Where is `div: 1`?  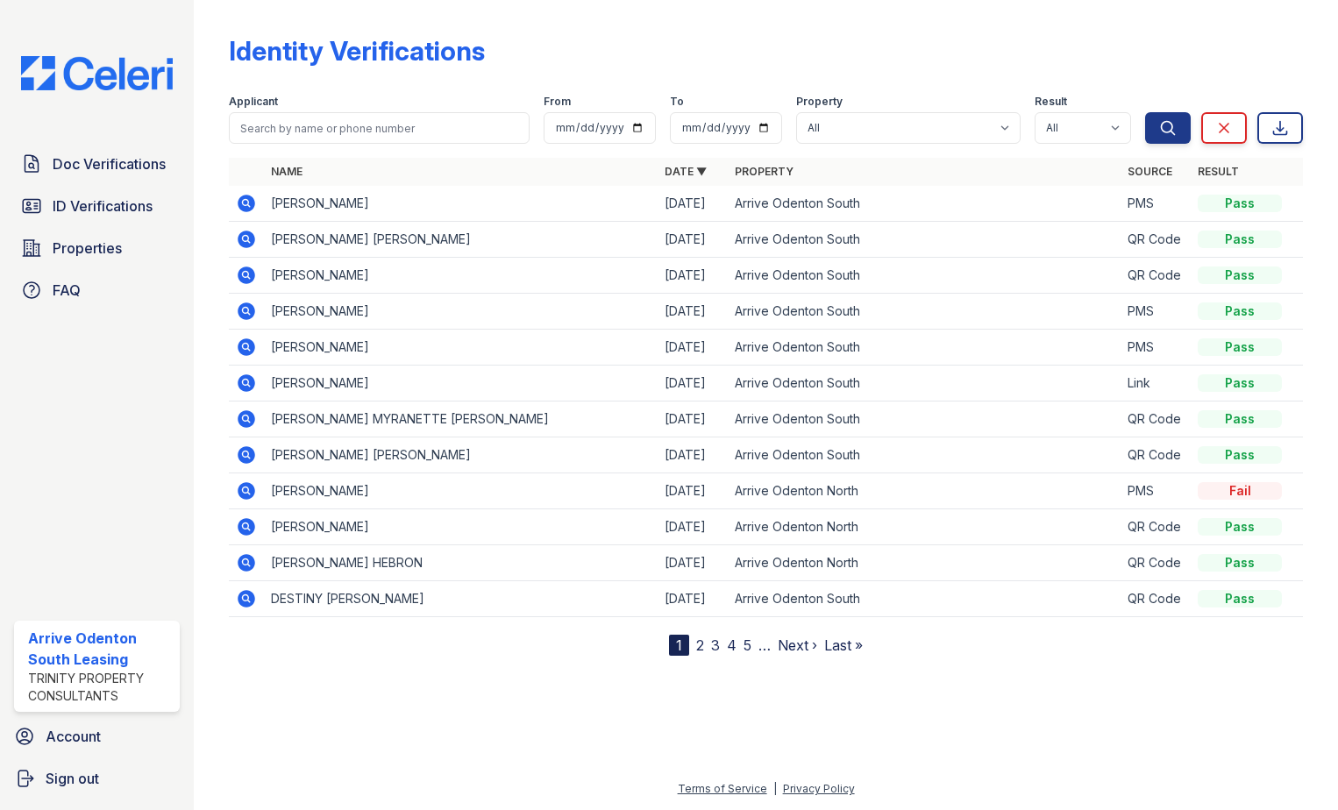
div: 1 is located at coordinates (679, 645).